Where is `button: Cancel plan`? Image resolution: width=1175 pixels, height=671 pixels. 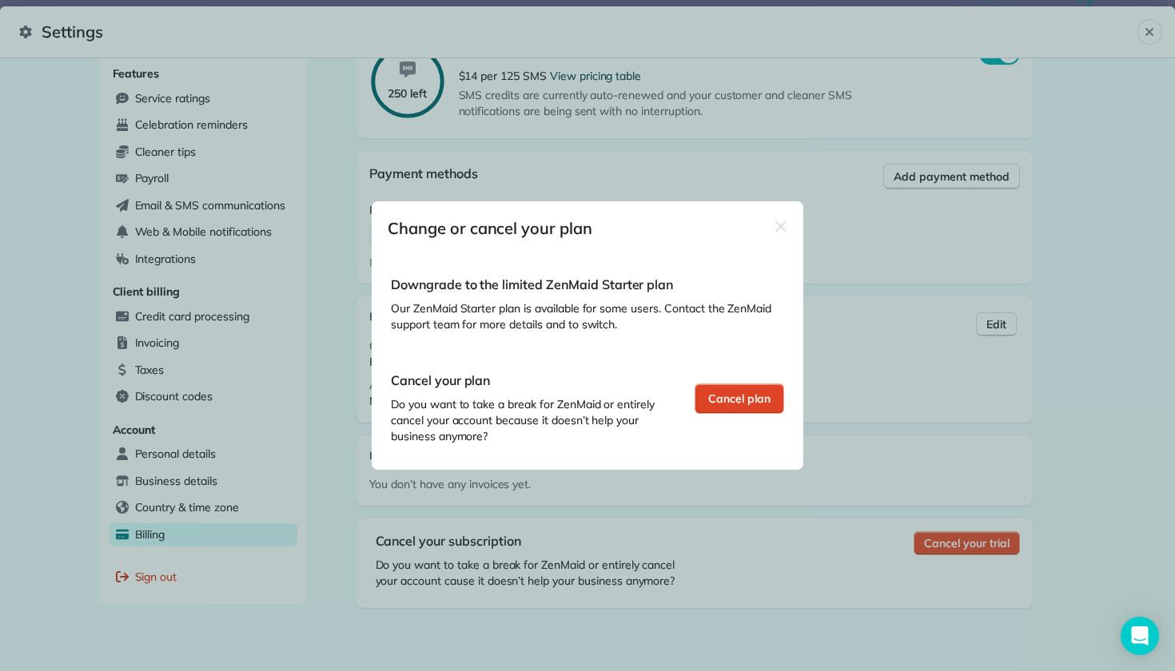
button: Cancel plan is located at coordinates (739, 399).